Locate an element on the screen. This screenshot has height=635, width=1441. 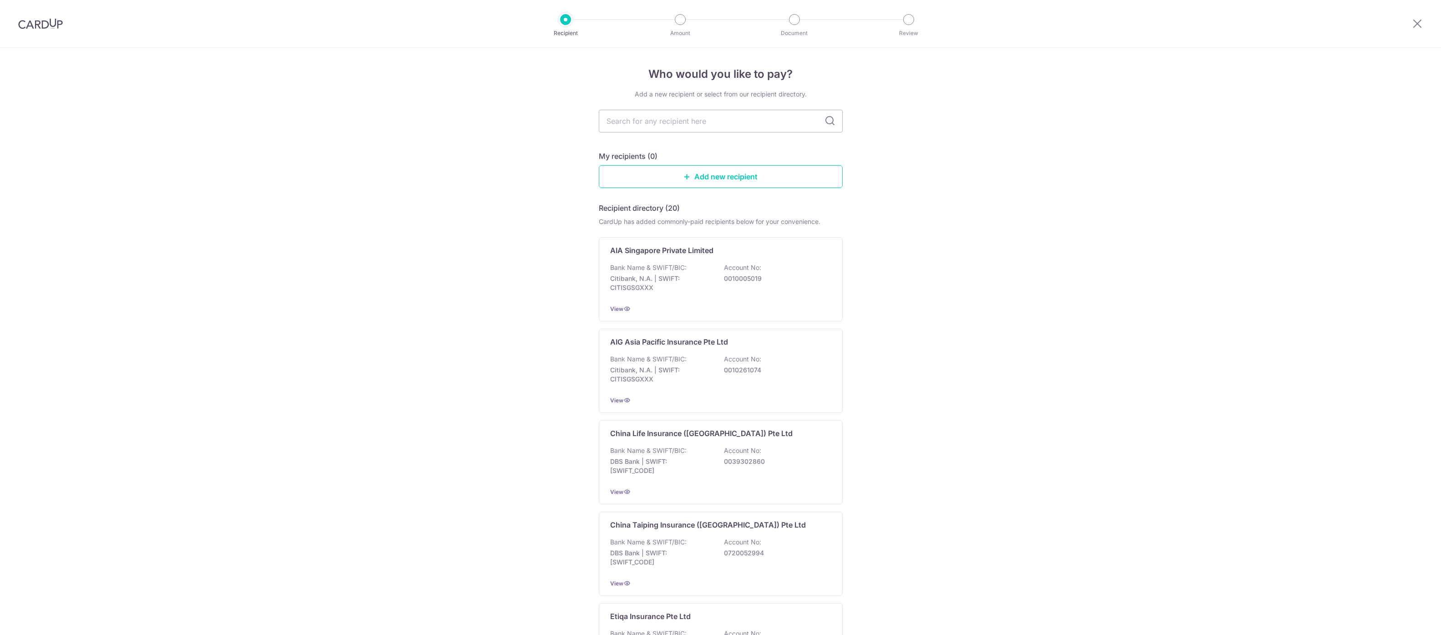
p: Amount is located at coordinates (680, 33).